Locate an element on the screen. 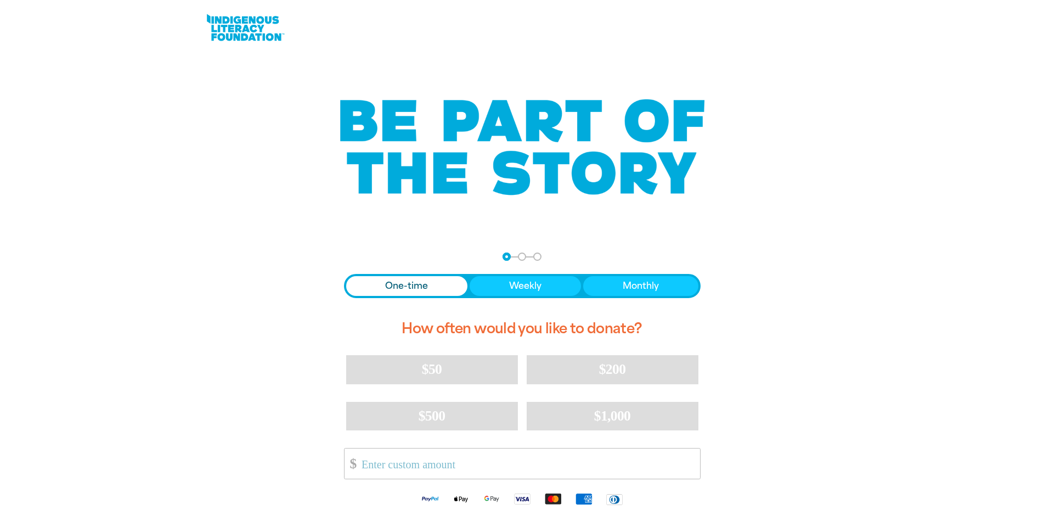 The image size is (1044, 532). button: One-time is located at coordinates (407, 286).